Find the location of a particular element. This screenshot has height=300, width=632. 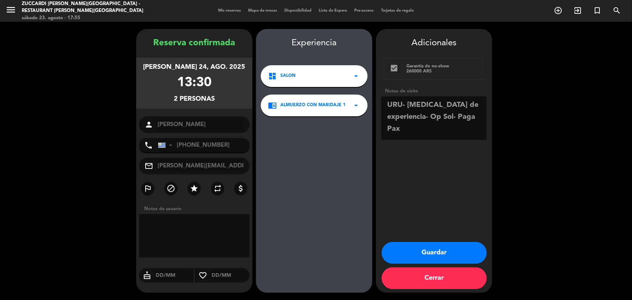

button: menu is located at coordinates (11, 11).